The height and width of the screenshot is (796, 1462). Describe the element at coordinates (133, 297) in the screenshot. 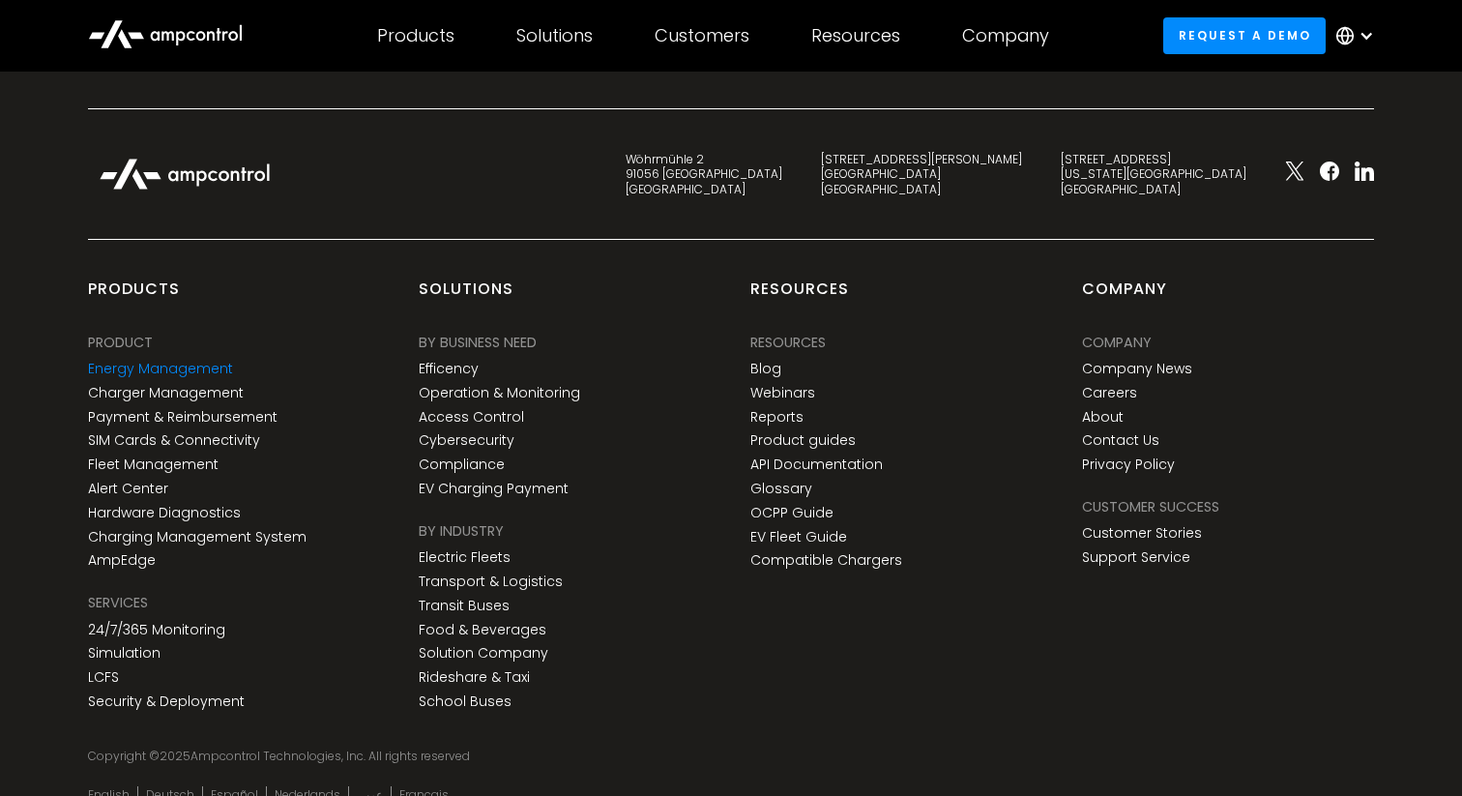

I see `div: products` at that location.